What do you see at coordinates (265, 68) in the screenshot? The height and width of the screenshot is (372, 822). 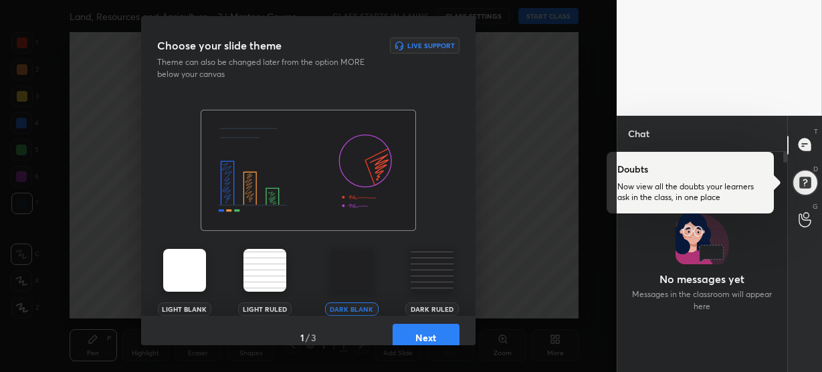 I see `p: Theme can also be changed later from the option MORE below your canvas` at bounding box center [265, 68].